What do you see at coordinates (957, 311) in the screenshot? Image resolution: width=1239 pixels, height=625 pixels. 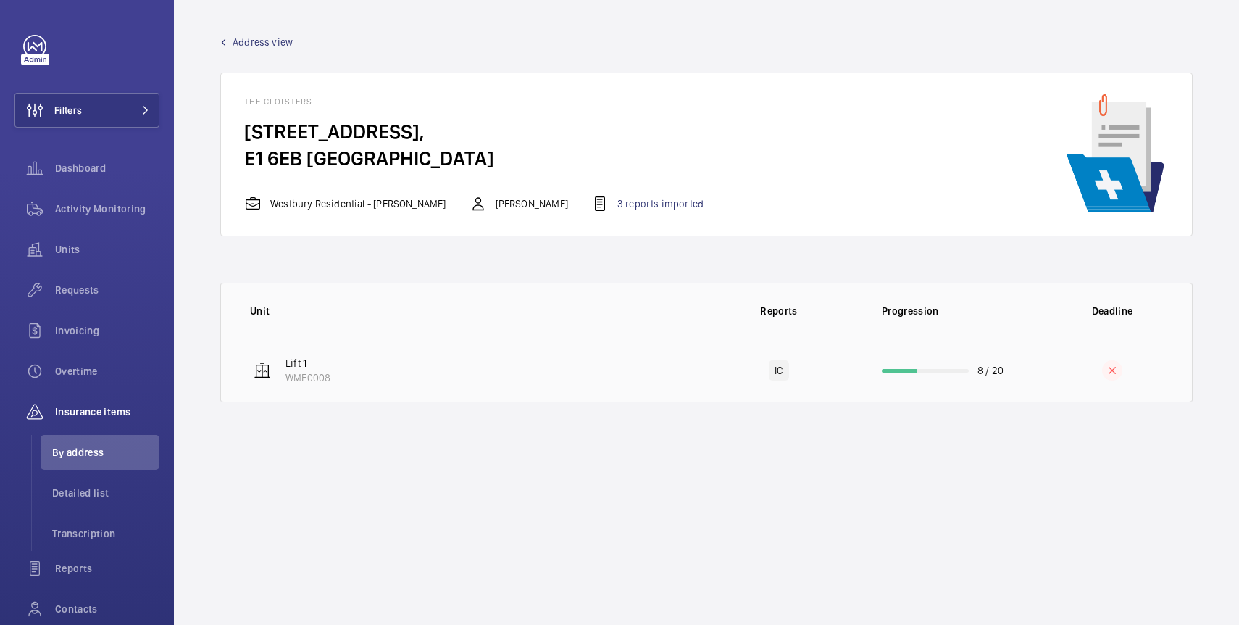 I see `p: Progression` at bounding box center [957, 311].